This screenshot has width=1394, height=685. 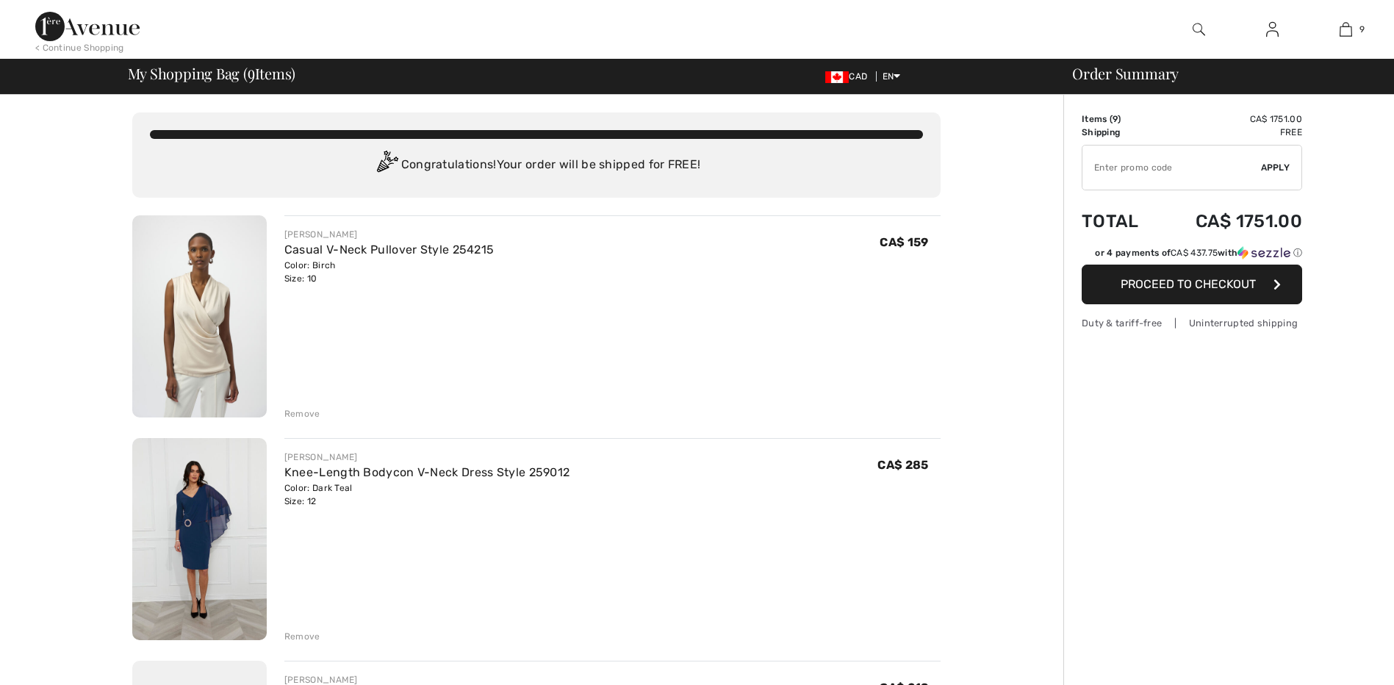 I want to click on img: My Info, so click(x=1272, y=29).